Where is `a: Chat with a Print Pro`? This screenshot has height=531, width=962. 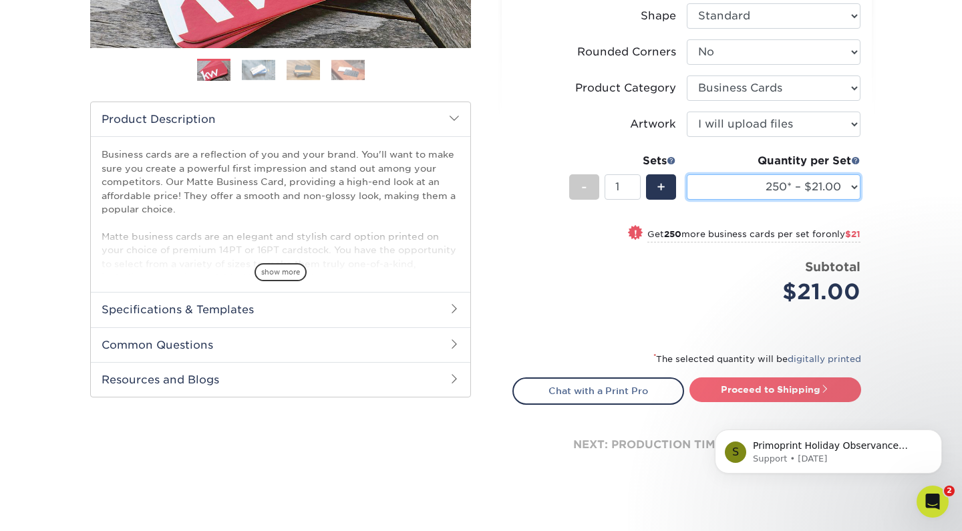
a: Chat with a Print Pro is located at coordinates (598, 391).